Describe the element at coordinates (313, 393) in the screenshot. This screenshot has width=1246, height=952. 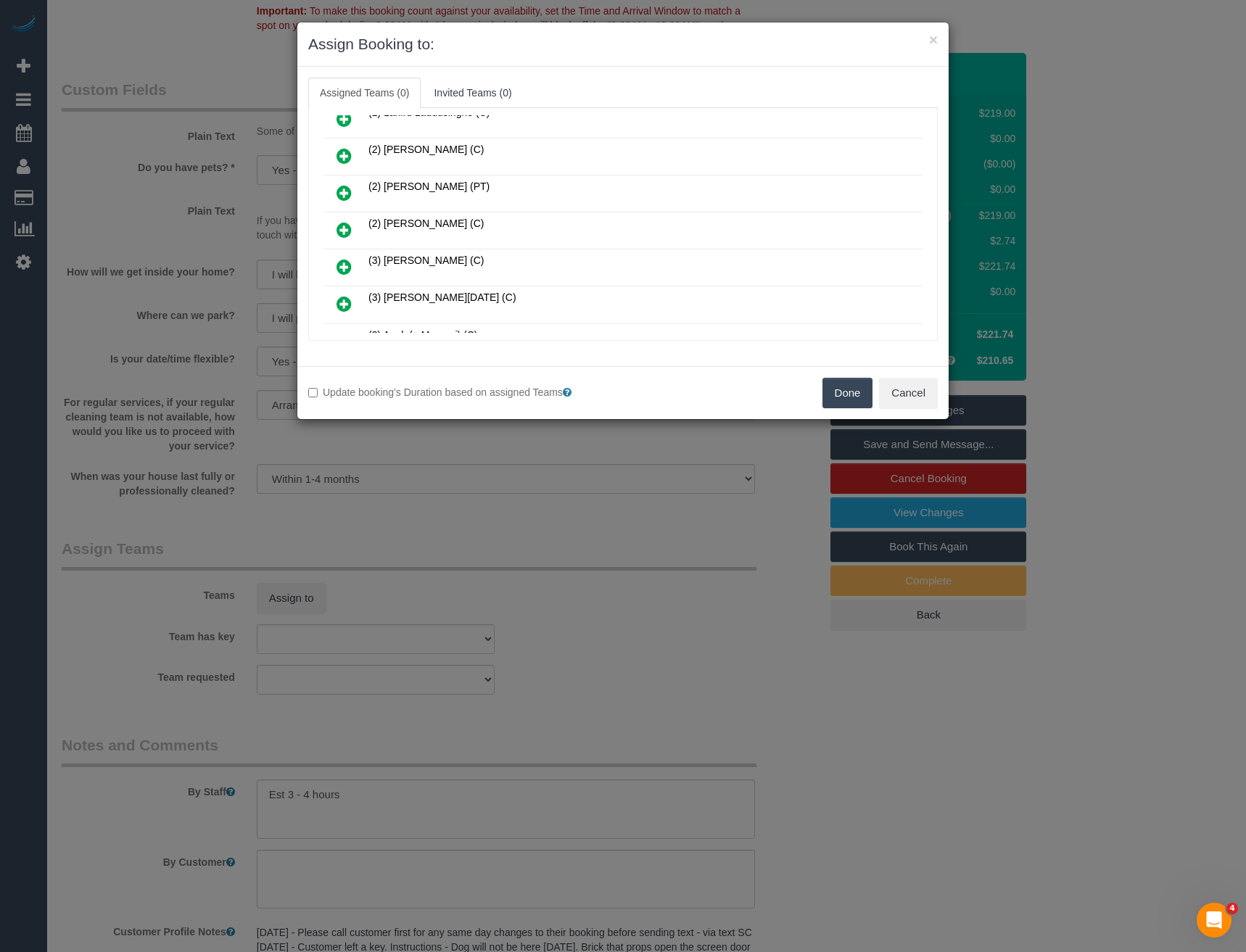
I see `input: Update booking's Duration based on assigned Teams` at that location.